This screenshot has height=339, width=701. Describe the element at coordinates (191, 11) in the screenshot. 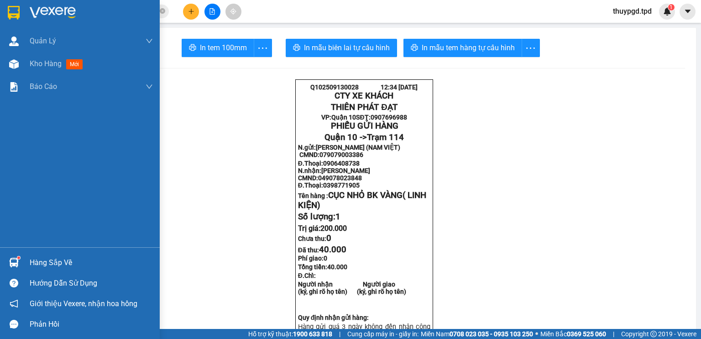

I see `button: plus` at that location.